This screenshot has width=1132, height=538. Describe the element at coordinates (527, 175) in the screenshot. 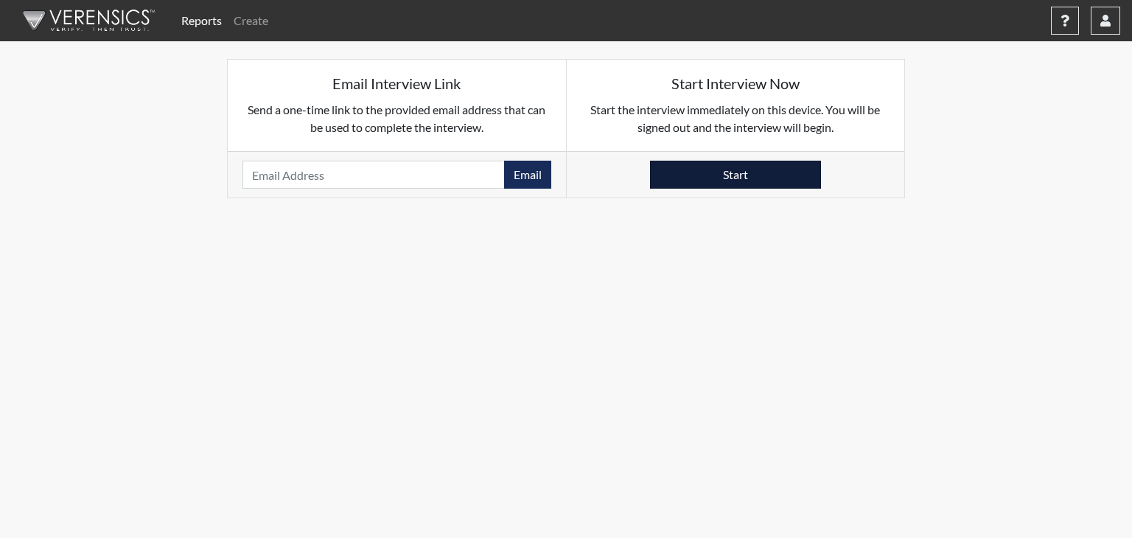

I see `button: Email` at that location.